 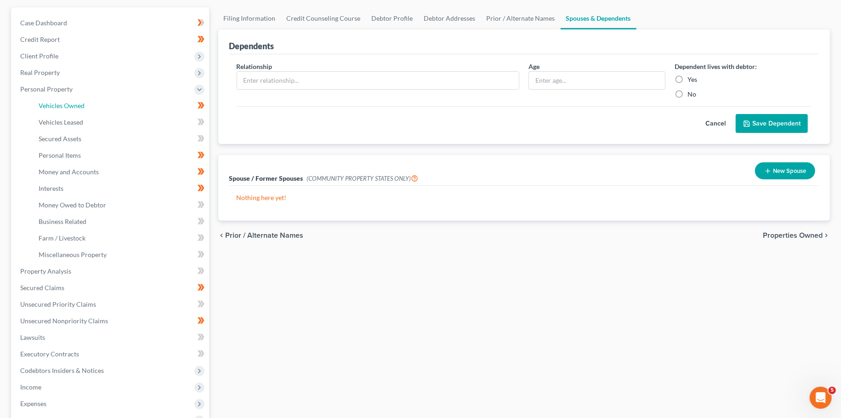 I want to click on a: Prior / Alternate Names, so click(x=521, y=18).